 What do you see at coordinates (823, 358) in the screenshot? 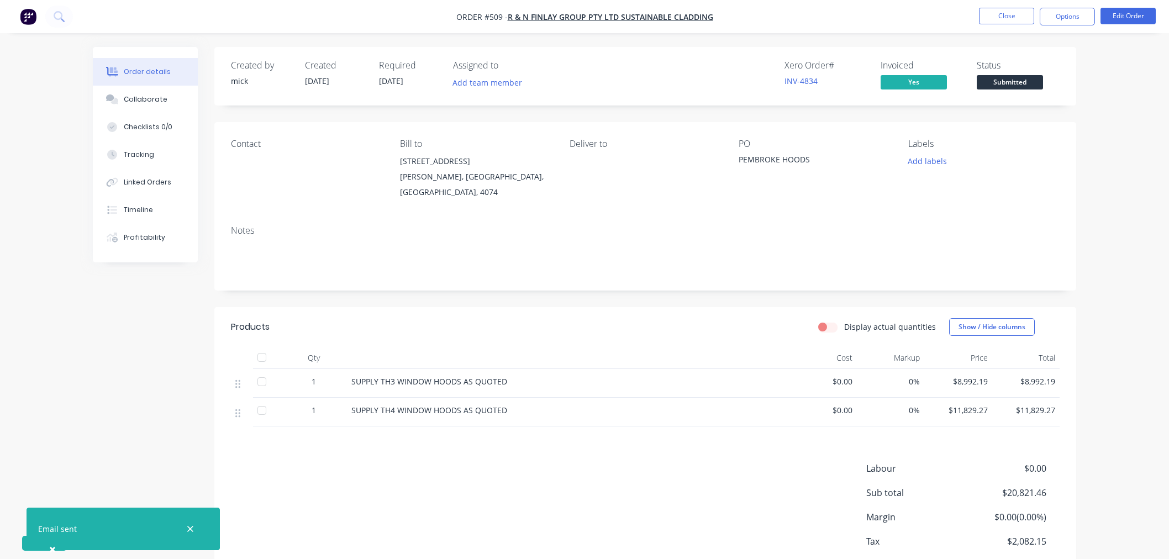
I see `div: Cost` at bounding box center [823, 358].